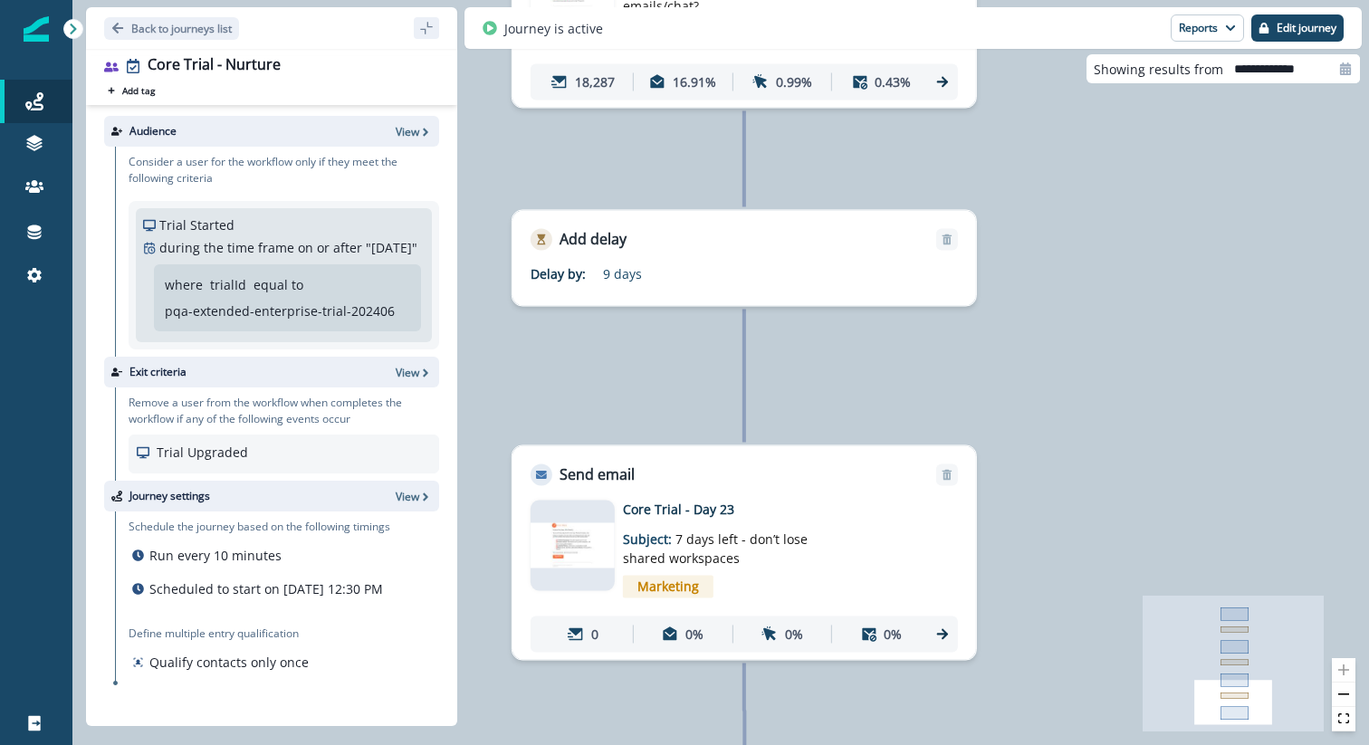  What do you see at coordinates (278, 284) in the screenshot?
I see `p: equal to` at bounding box center [278, 284].